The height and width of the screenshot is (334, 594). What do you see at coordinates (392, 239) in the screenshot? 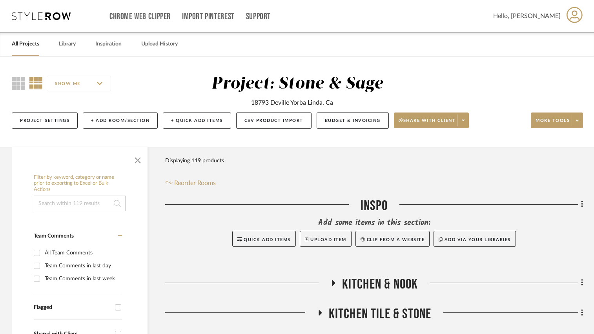
I see `button: Clip from a website` at bounding box center [392, 239].